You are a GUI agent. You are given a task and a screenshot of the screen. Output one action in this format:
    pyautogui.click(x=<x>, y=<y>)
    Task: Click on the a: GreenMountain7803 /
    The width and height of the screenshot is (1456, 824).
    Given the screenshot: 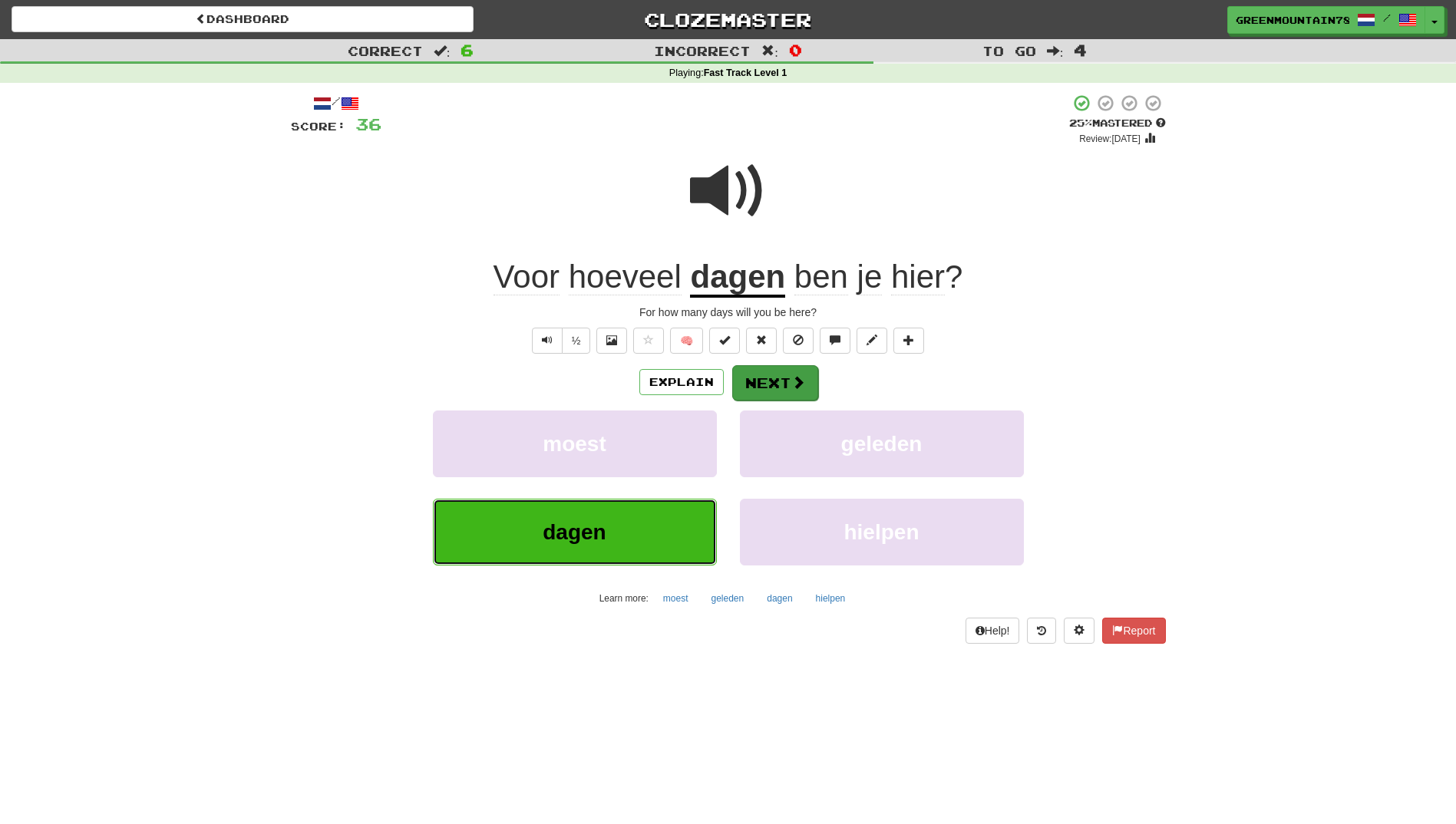 What is the action you would take?
    pyautogui.click(x=1326, y=20)
    